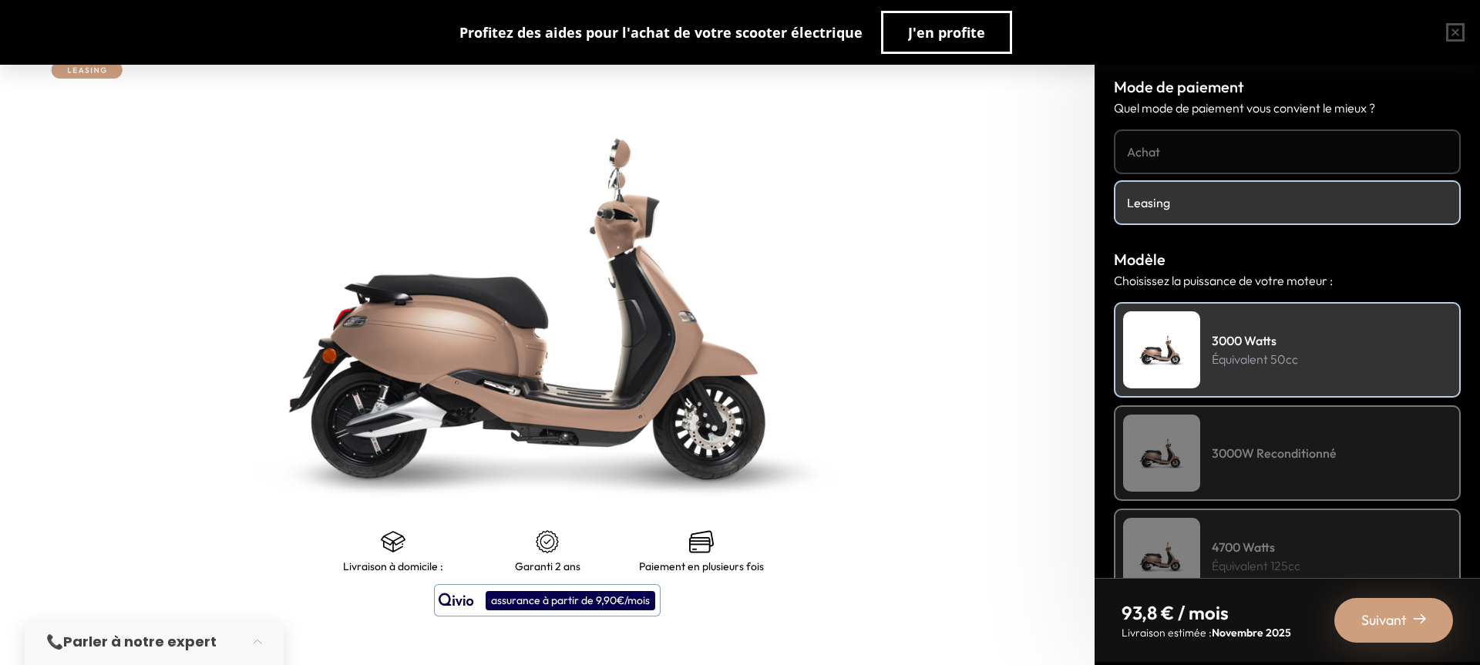 The width and height of the screenshot is (1480, 665). What do you see at coordinates (1255, 547) in the screenshot?
I see `h4: 4700 Watts` at bounding box center [1255, 547].